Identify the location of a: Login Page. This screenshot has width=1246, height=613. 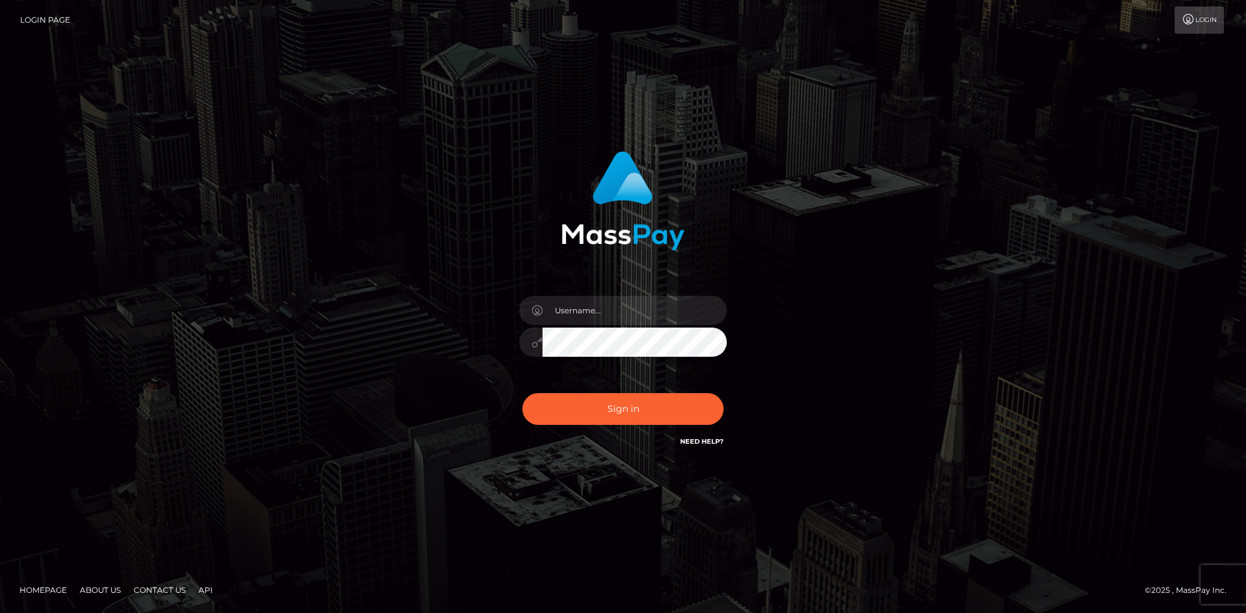
(45, 20).